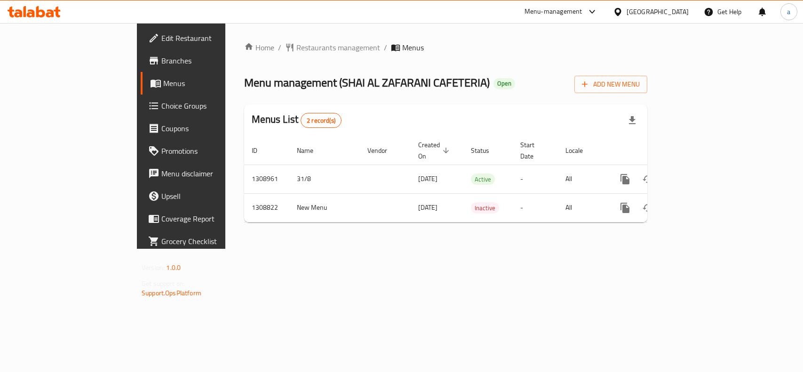 The width and height of the screenshot is (803, 372). What do you see at coordinates (446, 48) in the screenshot?
I see `nav: breadcrumb` at bounding box center [446, 48].